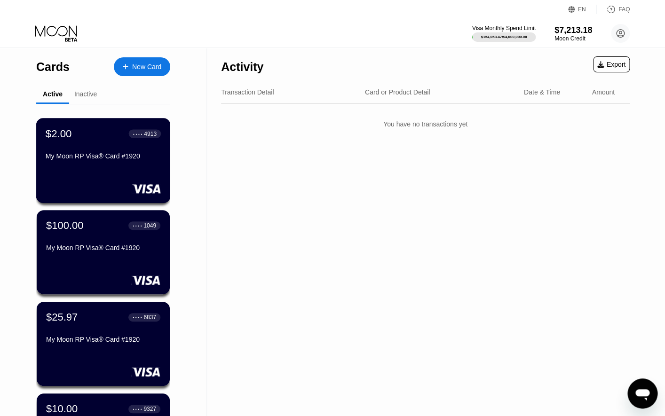 Image resolution: width=665 pixels, height=416 pixels. What do you see at coordinates (65, 226) in the screenshot?
I see `div: $100.00` at bounding box center [65, 226].